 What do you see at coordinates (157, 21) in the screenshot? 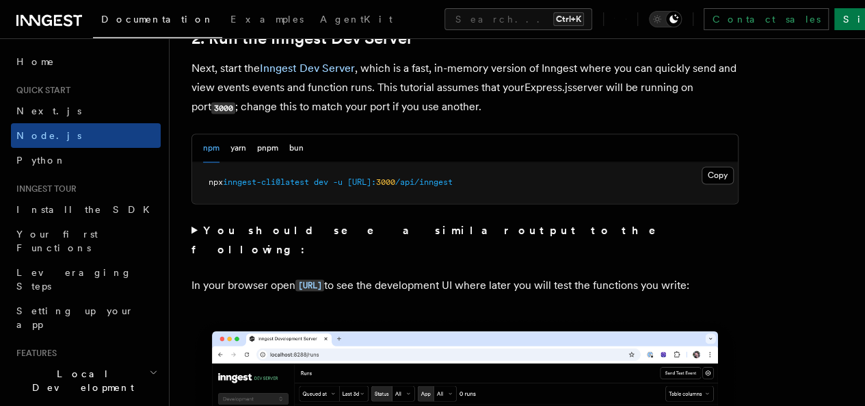
I see `a: Documentation` at bounding box center [157, 21].